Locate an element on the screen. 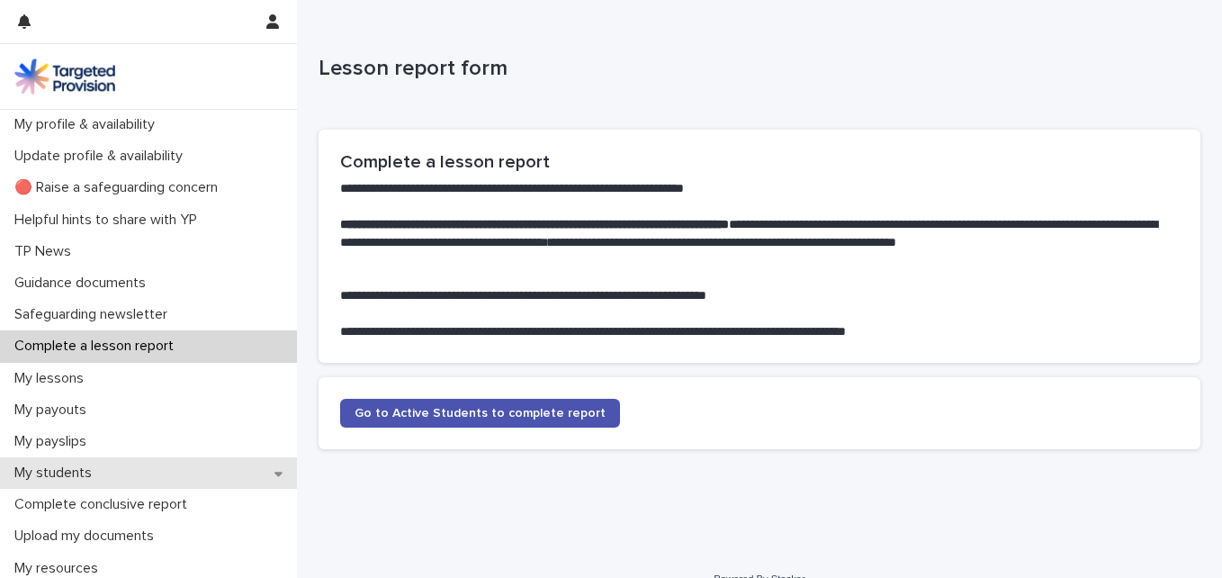  p: 🔴 Raise a safeguarding concern is located at coordinates (120, 187).